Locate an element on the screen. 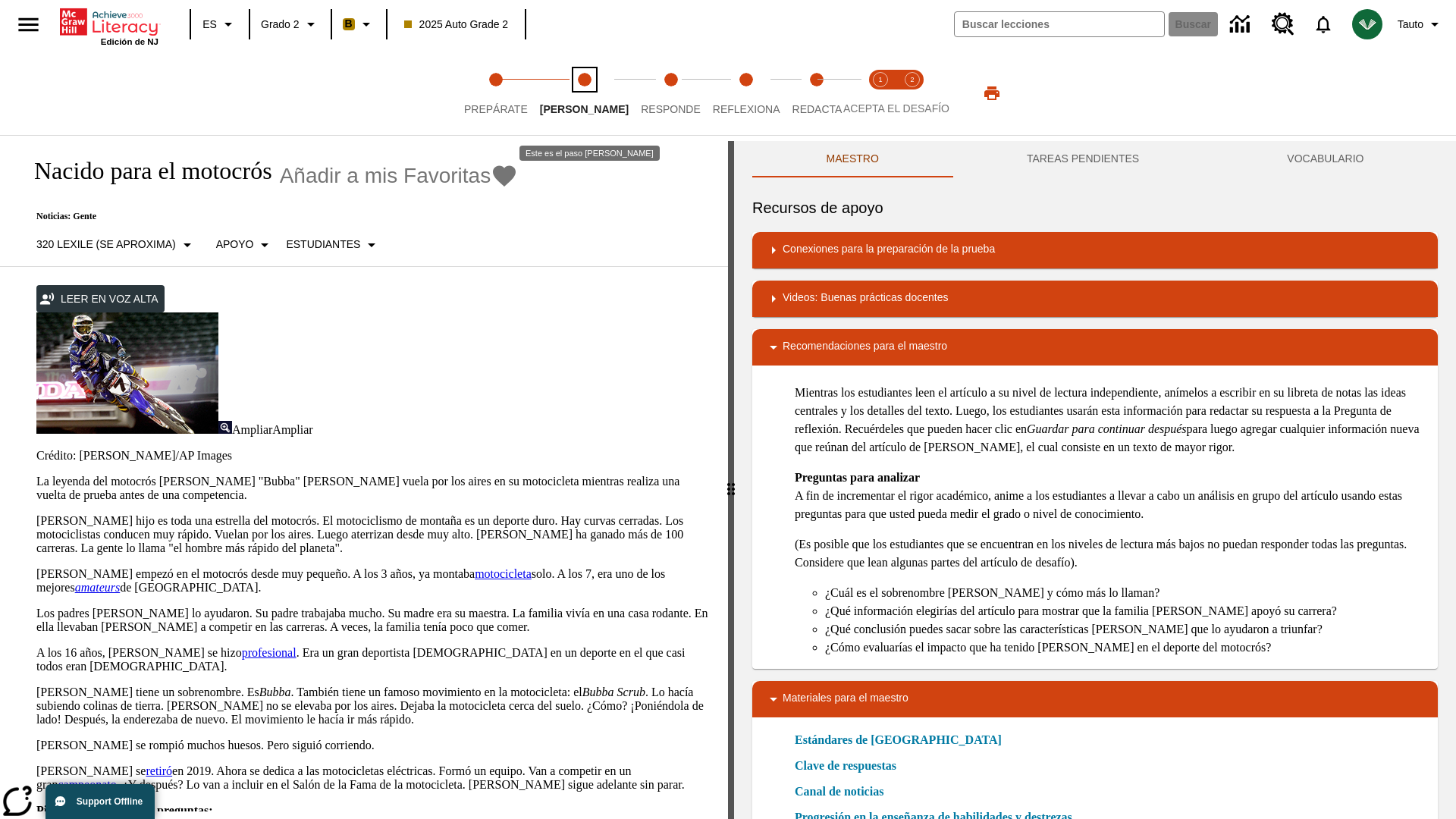  p: Apoyo is located at coordinates (235, 244).